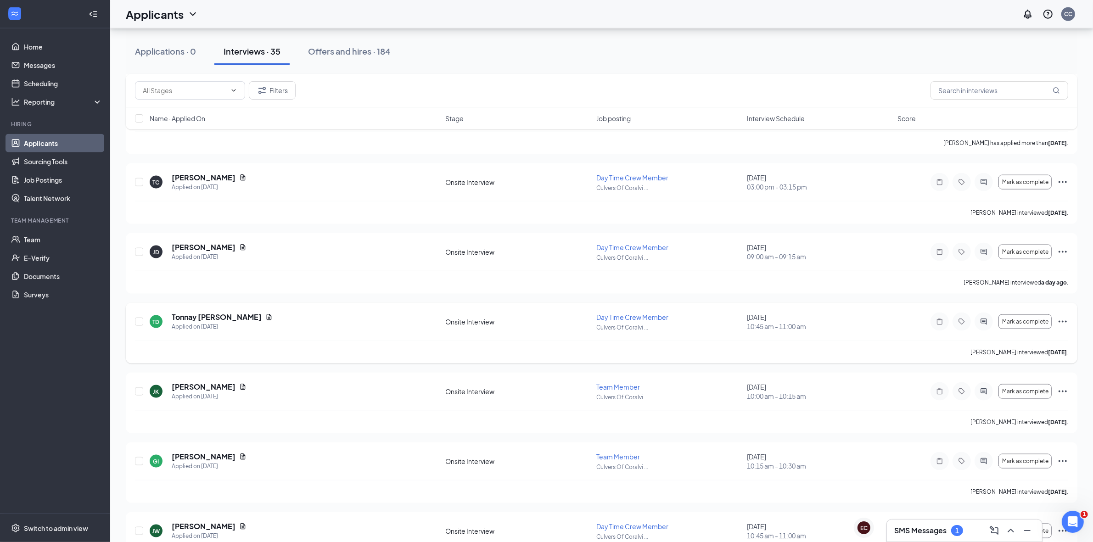 The image size is (1093, 542). What do you see at coordinates (63, 47) in the screenshot?
I see `a: Home` at bounding box center [63, 47].